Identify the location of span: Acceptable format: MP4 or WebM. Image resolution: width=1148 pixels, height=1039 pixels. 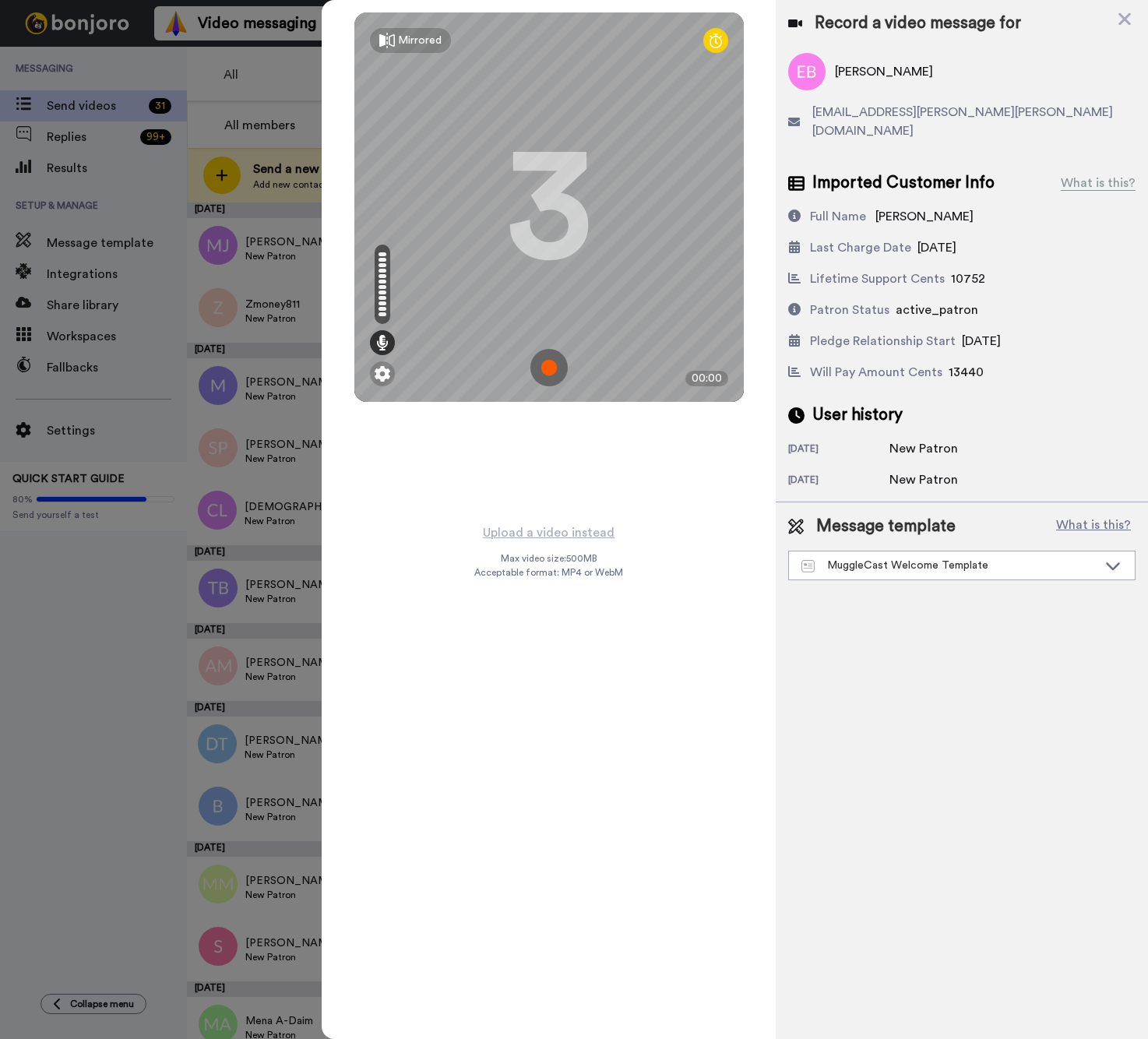
(548, 572).